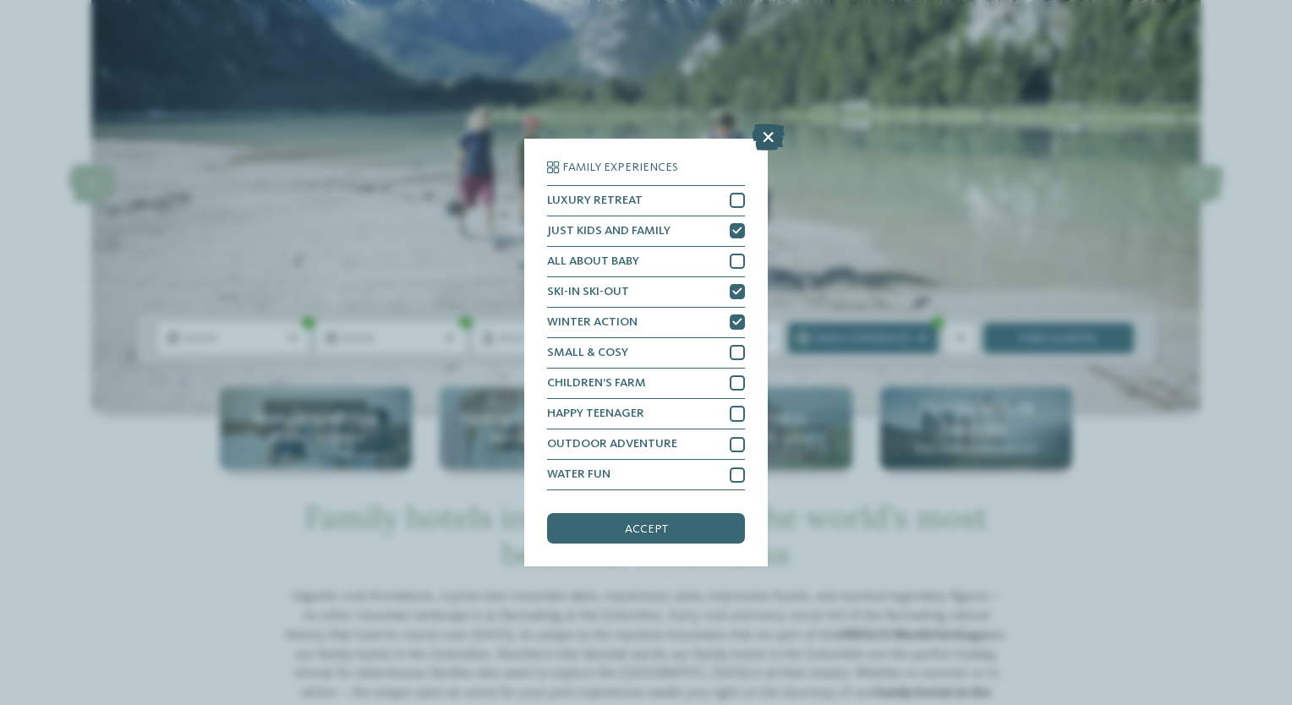  I want to click on span: WINTER ACTION, so click(592, 322).